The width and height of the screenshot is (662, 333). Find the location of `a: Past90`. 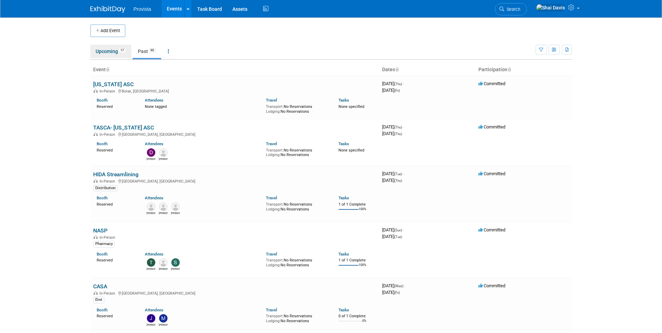

a: Past90 is located at coordinates (147, 51).